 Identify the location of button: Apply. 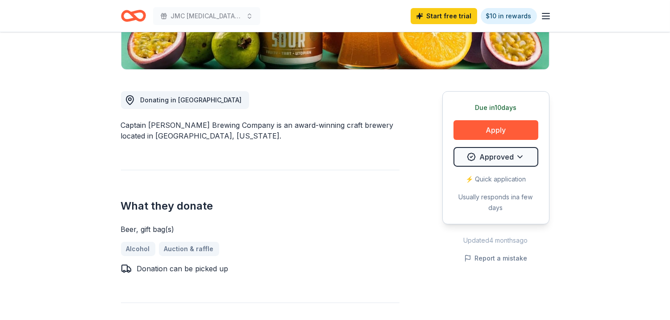
(496, 130).